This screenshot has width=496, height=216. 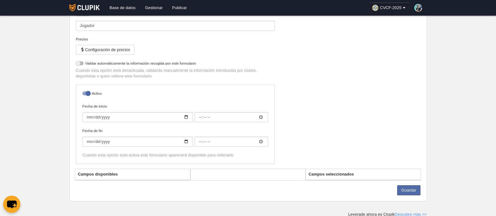 I want to click on label: Fecha de inicio, so click(x=175, y=113).